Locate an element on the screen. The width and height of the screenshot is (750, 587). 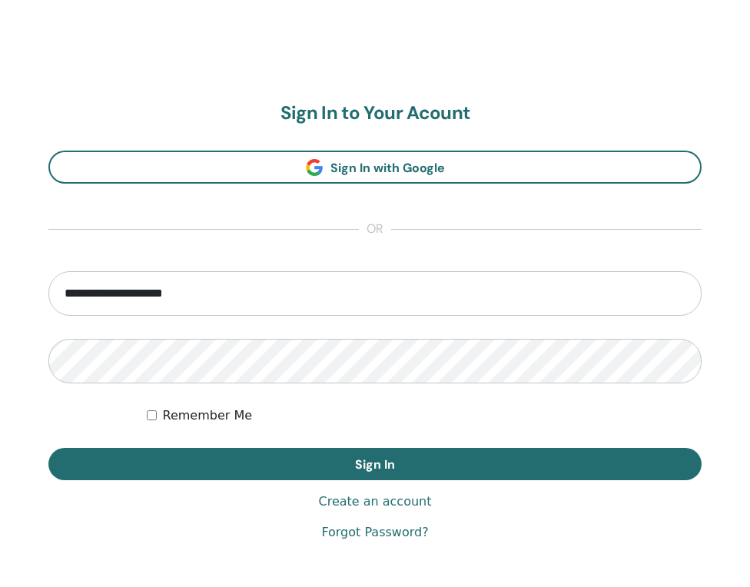
a: Create an account is located at coordinates (374, 502).